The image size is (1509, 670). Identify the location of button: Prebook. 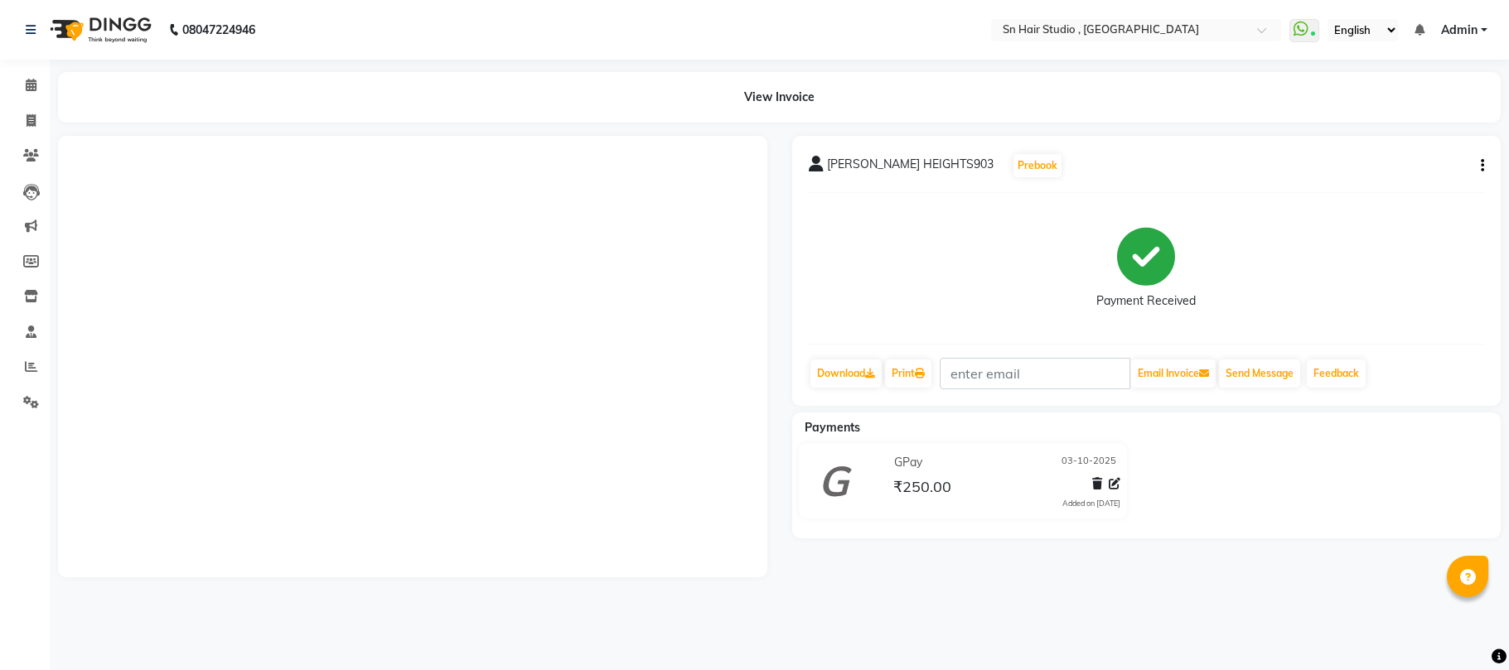
(1037, 166).